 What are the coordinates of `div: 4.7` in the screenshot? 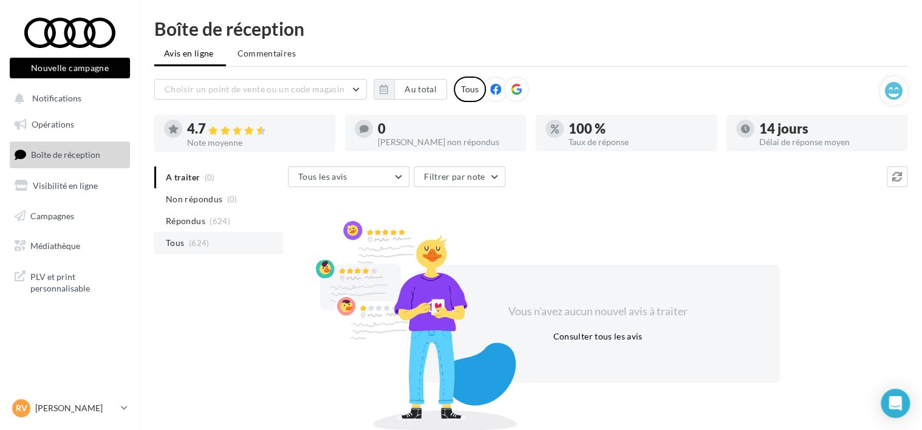 It's located at (256, 129).